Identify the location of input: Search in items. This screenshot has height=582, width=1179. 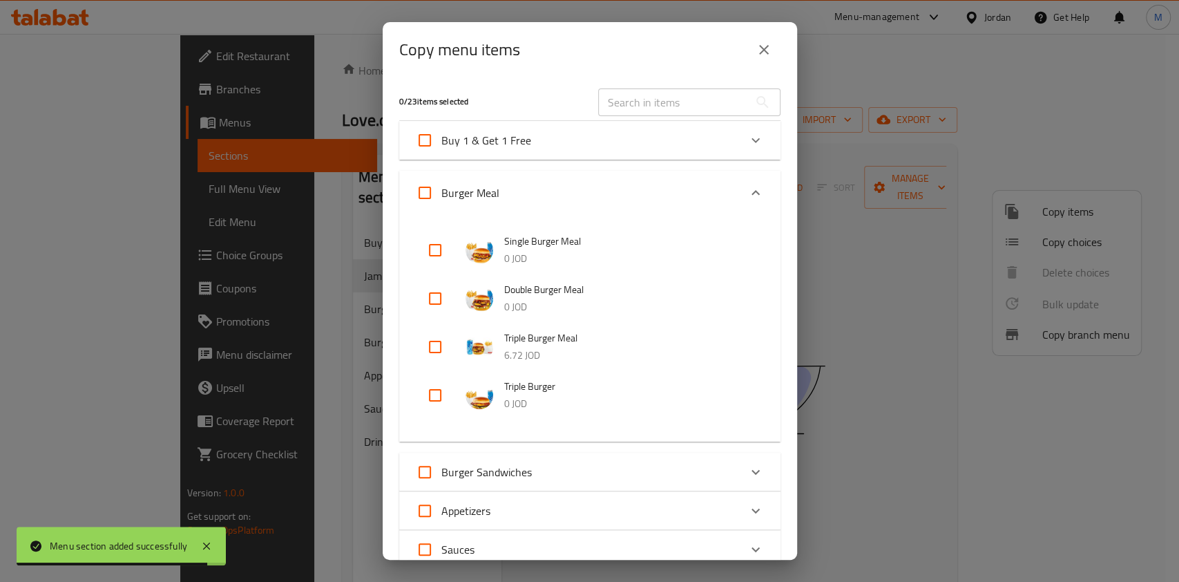
(673, 102).